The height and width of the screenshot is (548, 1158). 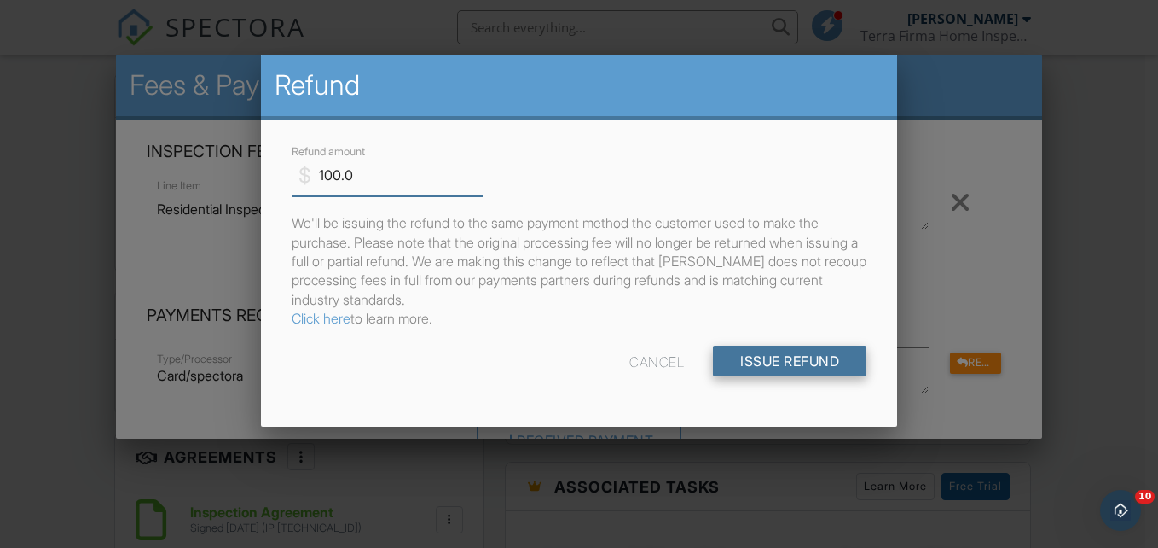 What do you see at coordinates (321, 318) in the screenshot?
I see `a: Click here` at bounding box center [321, 318].